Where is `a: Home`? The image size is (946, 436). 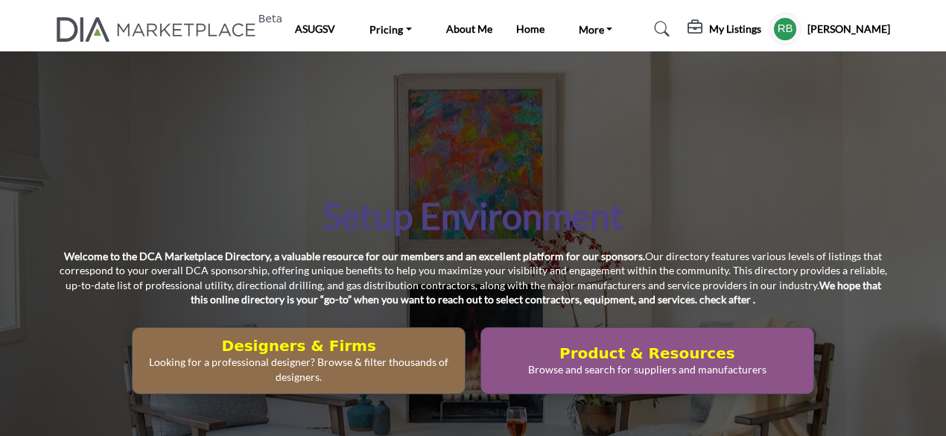 a: Home is located at coordinates (530, 28).